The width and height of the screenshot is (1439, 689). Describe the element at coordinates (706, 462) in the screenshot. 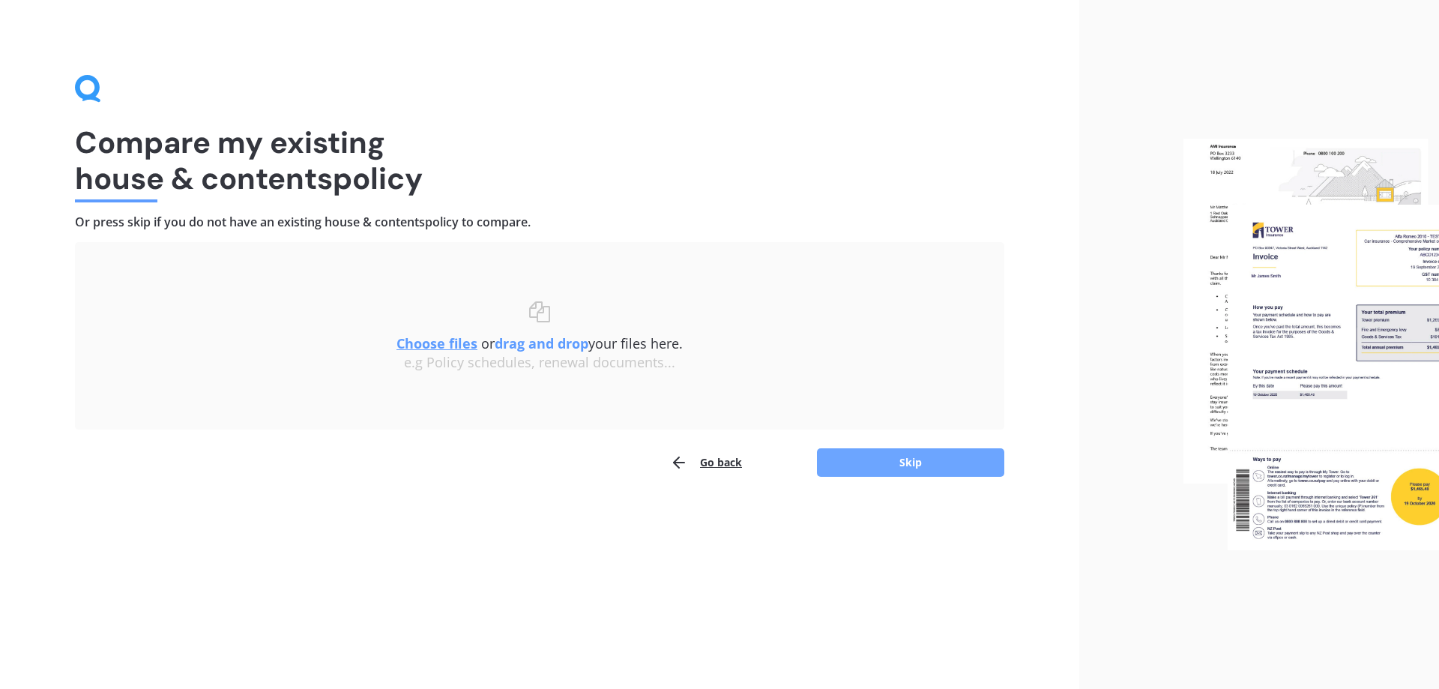

I see `button: Go back` at that location.